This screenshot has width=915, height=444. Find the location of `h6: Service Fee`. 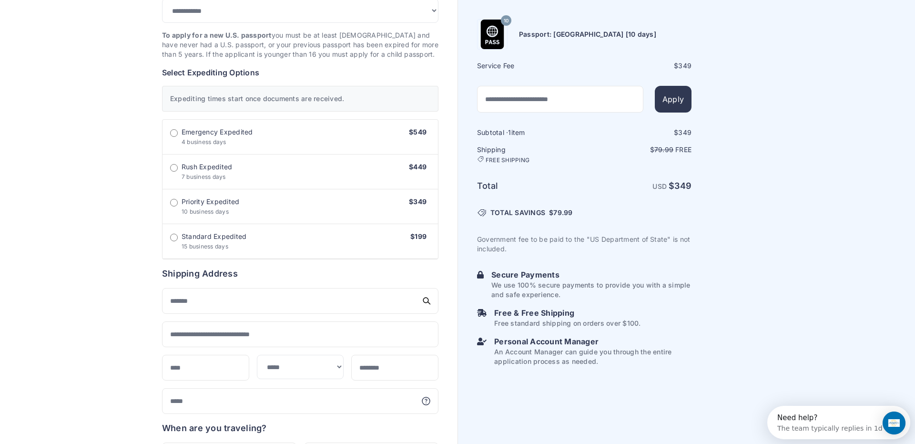

h6: Service Fee is located at coordinates (530, 66).